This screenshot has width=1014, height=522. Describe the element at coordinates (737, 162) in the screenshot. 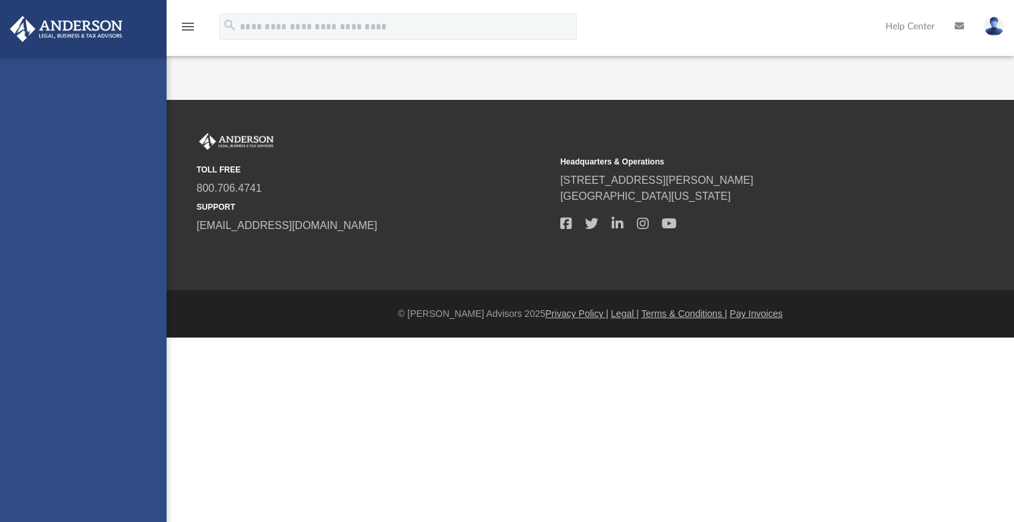

I see `small: Headquarters & Operations` at that location.